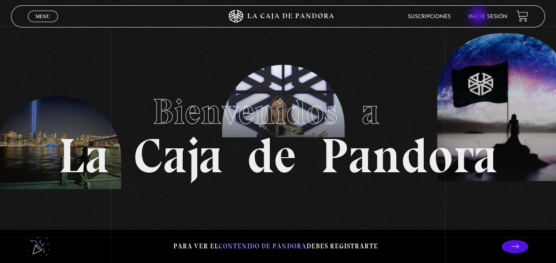 The width and height of the screenshot is (556, 263). Describe the element at coordinates (276, 246) in the screenshot. I see `p: Para ver el debes registrarte` at that location.